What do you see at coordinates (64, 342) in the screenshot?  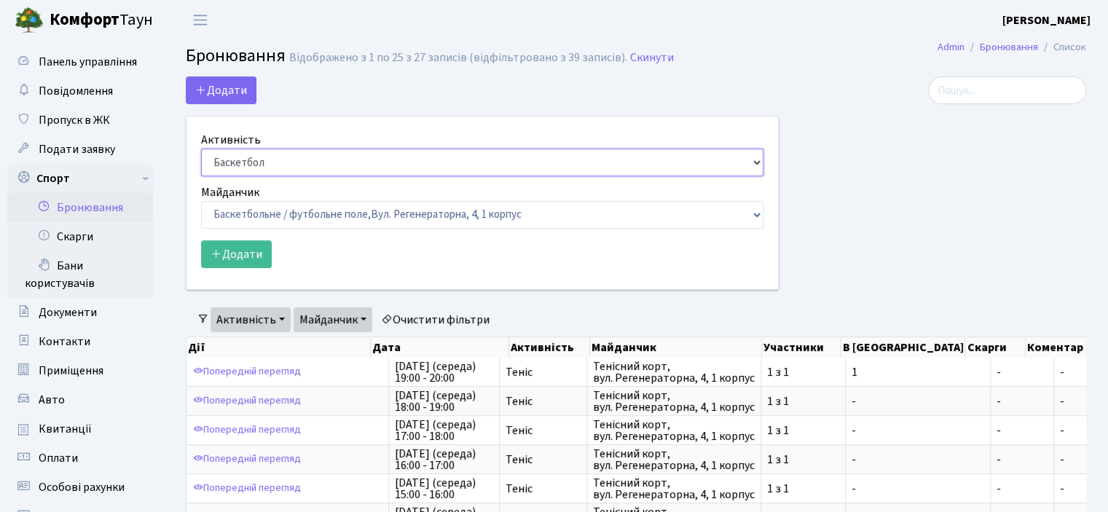 I see `span: Контакти` at bounding box center [64, 342].